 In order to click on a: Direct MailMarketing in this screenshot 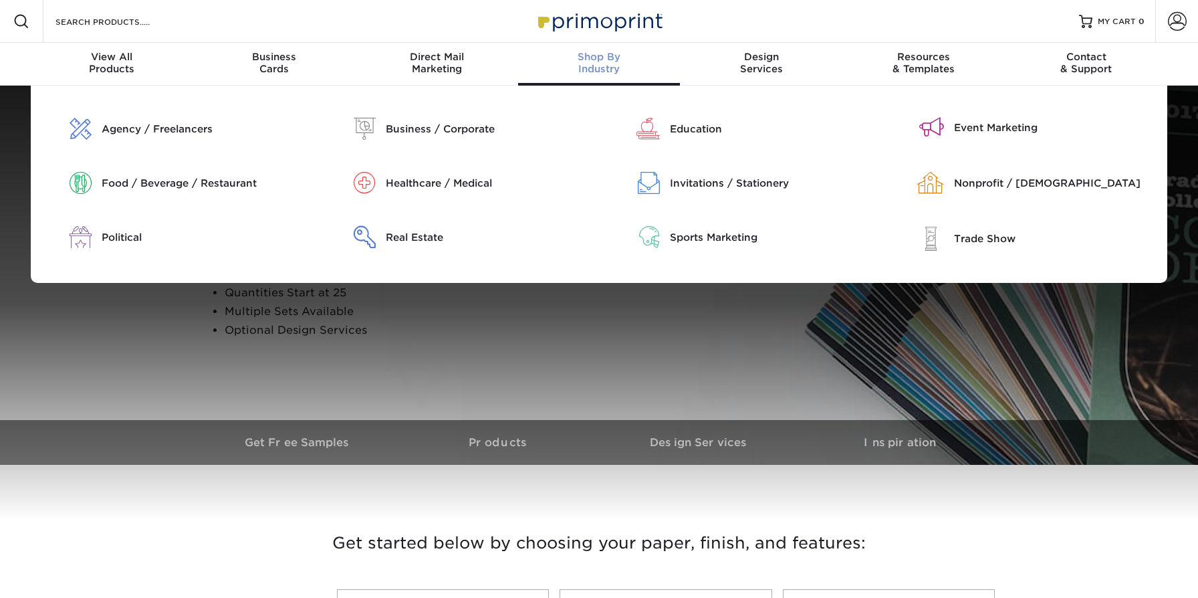, I will do `click(437, 64)`.